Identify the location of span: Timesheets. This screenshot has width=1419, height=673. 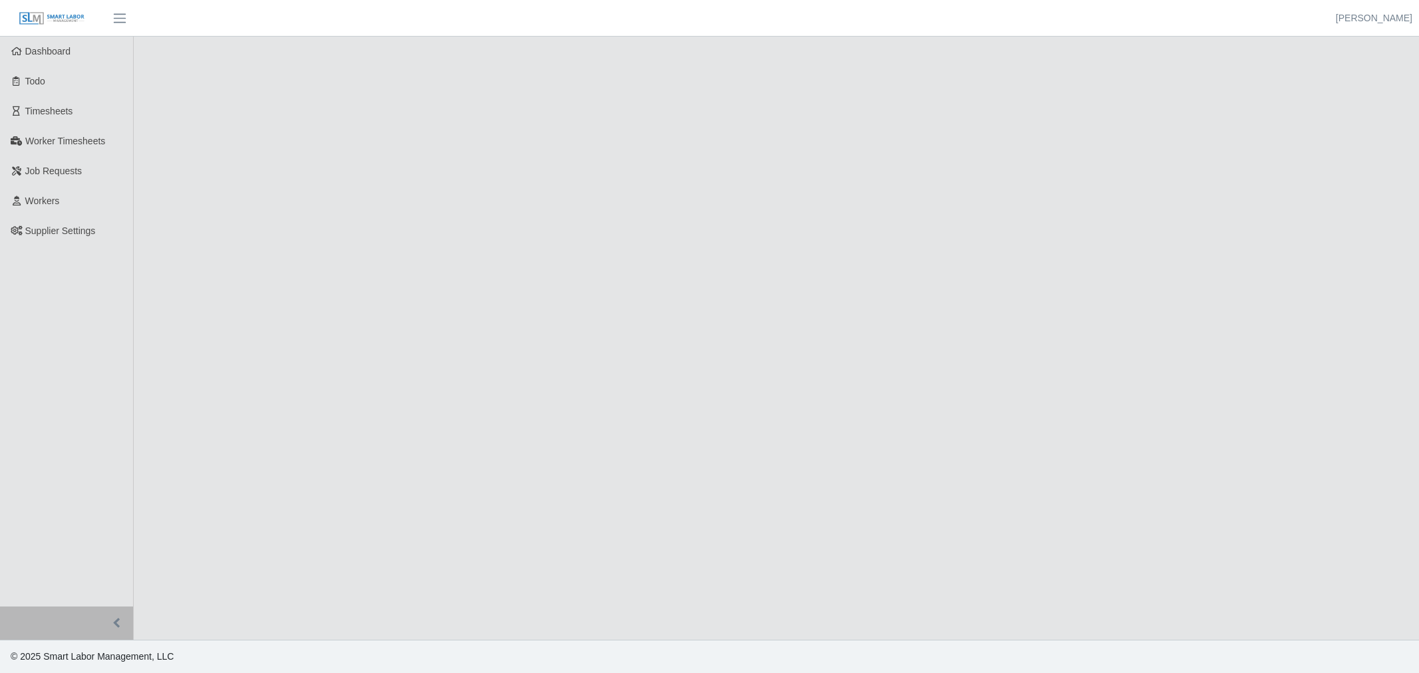
(49, 111).